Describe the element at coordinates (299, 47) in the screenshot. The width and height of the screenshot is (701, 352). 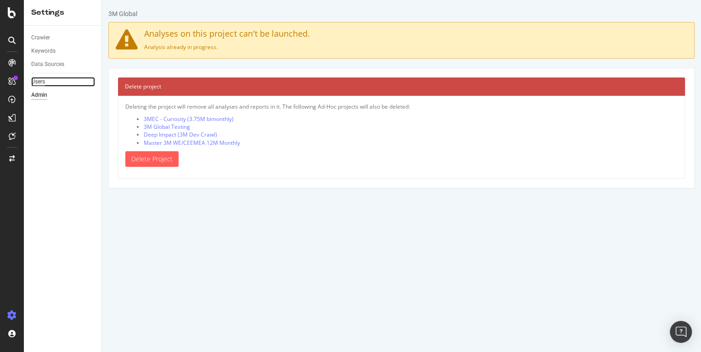
I see `p: Analysis already in progress.` at that location.